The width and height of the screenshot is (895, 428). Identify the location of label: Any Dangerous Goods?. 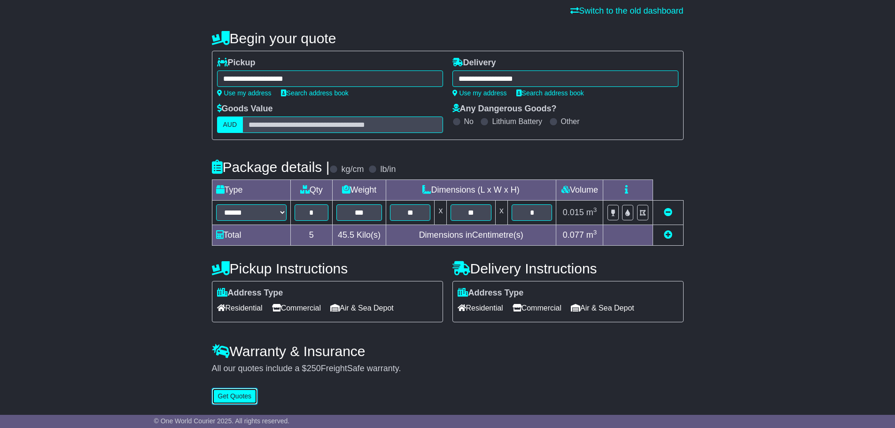
(504, 109).